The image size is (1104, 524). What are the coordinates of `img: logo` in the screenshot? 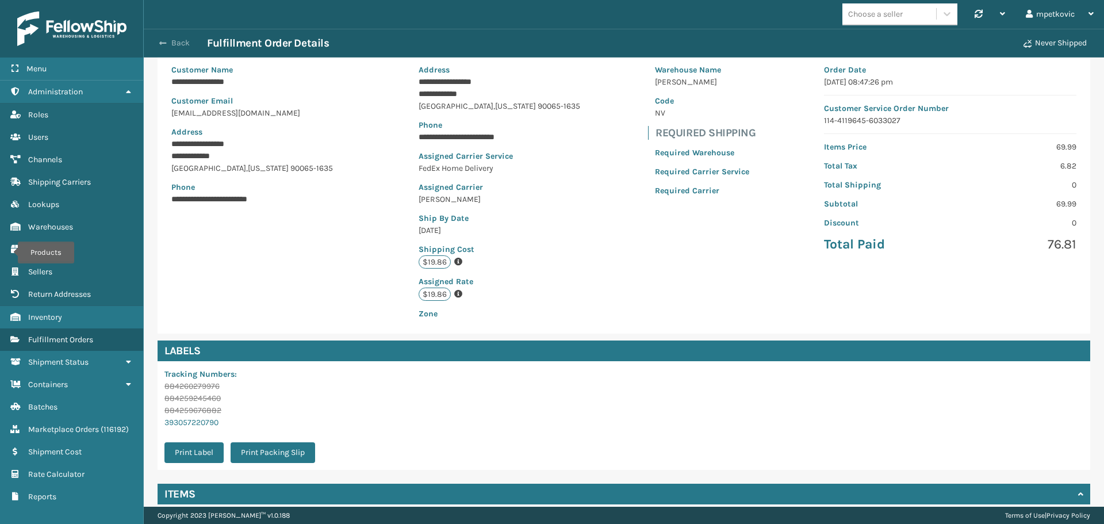 It's located at (72, 29).